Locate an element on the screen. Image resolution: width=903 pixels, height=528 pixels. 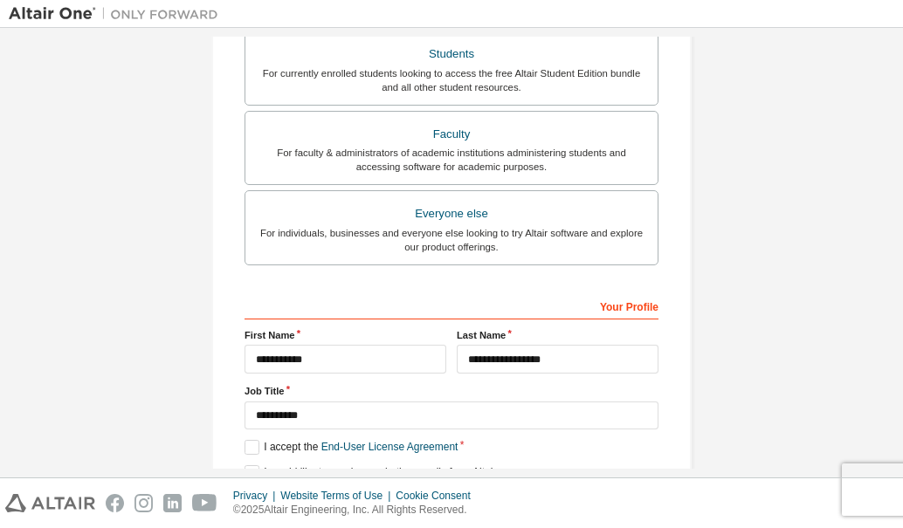
div: For individuals, businesses and everyone else looking to try Altair software and explore our prod... is located at coordinates (451, 240).